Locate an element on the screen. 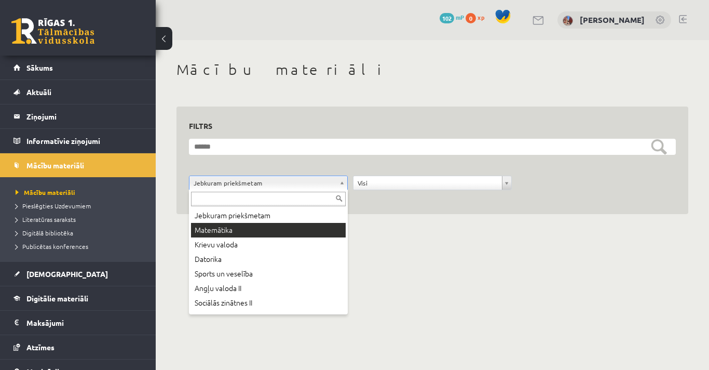  div: Krievu valoda is located at coordinates (268, 244).